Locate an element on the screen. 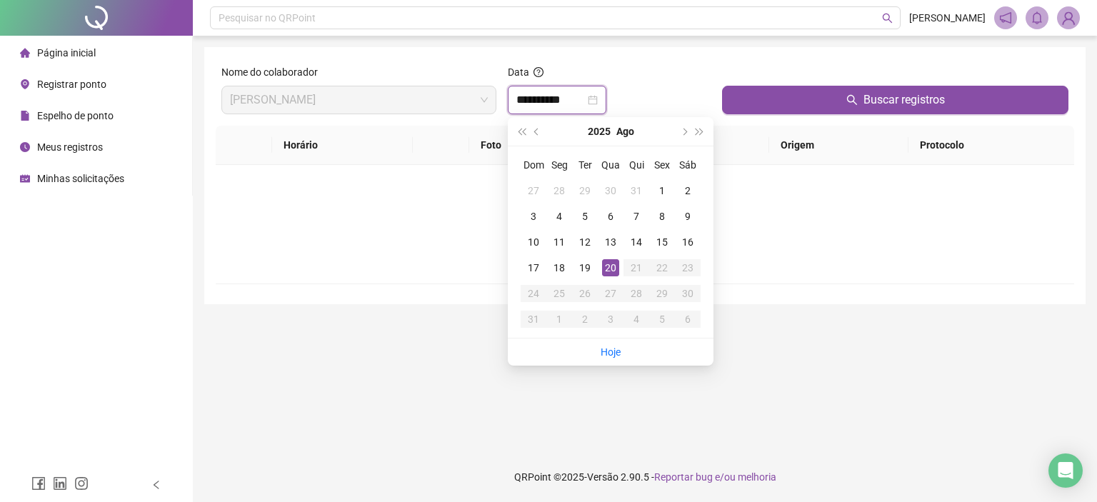 This screenshot has width=1097, height=502. button: super-prev-year is located at coordinates (521, 131).